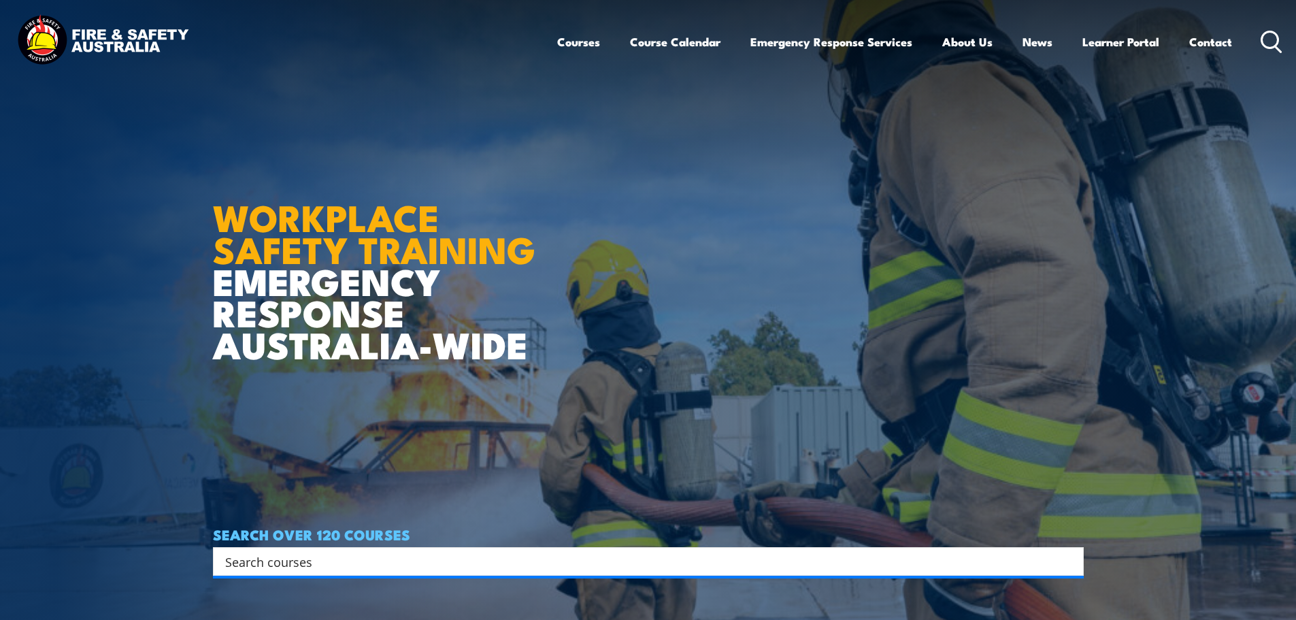  What do you see at coordinates (379, 263) in the screenshot?
I see `h1: EMERGENCY RESPONSE AUSTRALIA-WIDE` at bounding box center [379, 263].